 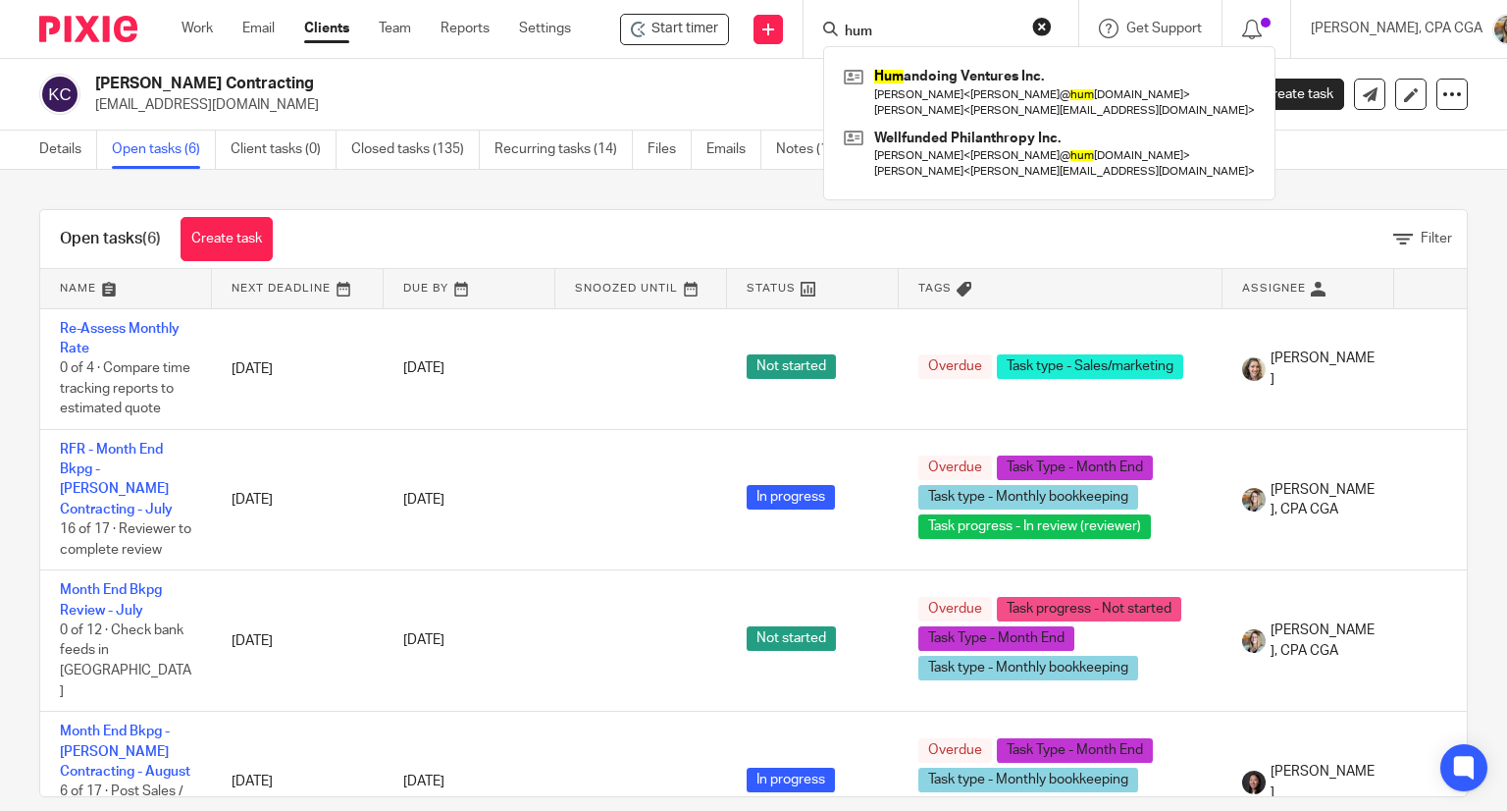 What do you see at coordinates (284, 149) in the screenshot?
I see `a: Client tasks (0)` at bounding box center [284, 149].